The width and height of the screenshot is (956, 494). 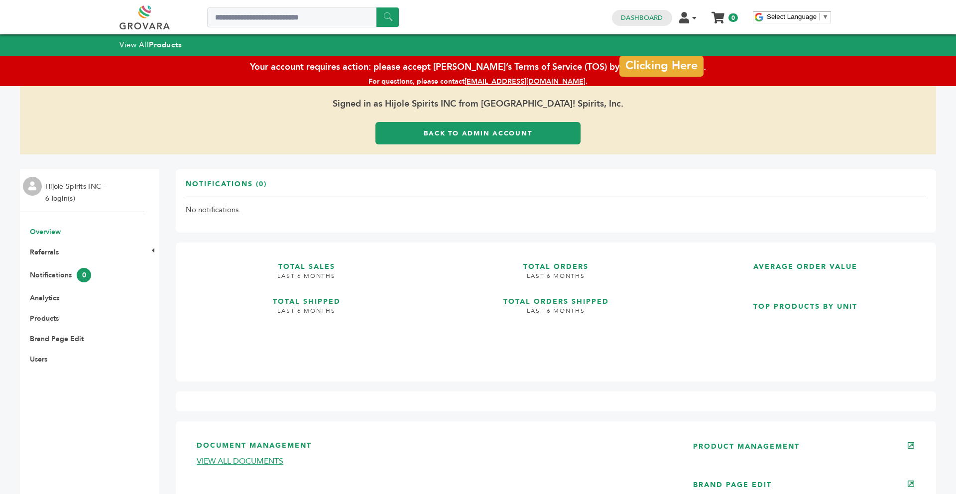 What do you see at coordinates (642, 18) in the screenshot?
I see `a: Dashboard` at bounding box center [642, 18].